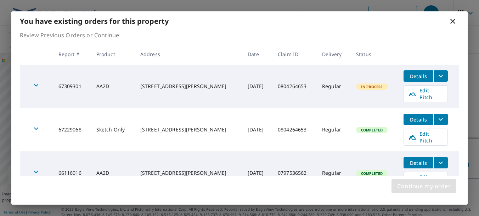  I want to click on td: 0797536562, so click(294, 173).